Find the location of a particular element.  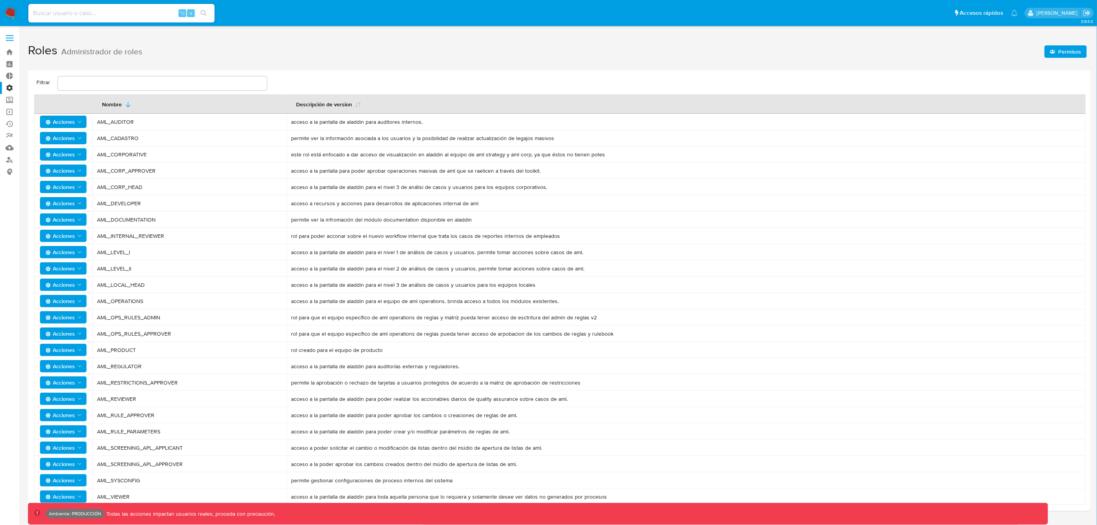

a: Notificaciones is located at coordinates (1014, 13).